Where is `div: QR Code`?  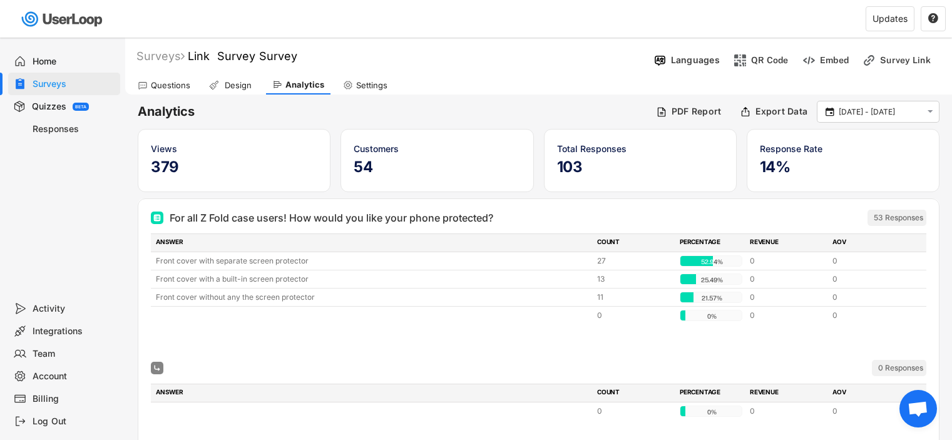 div: QR Code is located at coordinates (770, 60).